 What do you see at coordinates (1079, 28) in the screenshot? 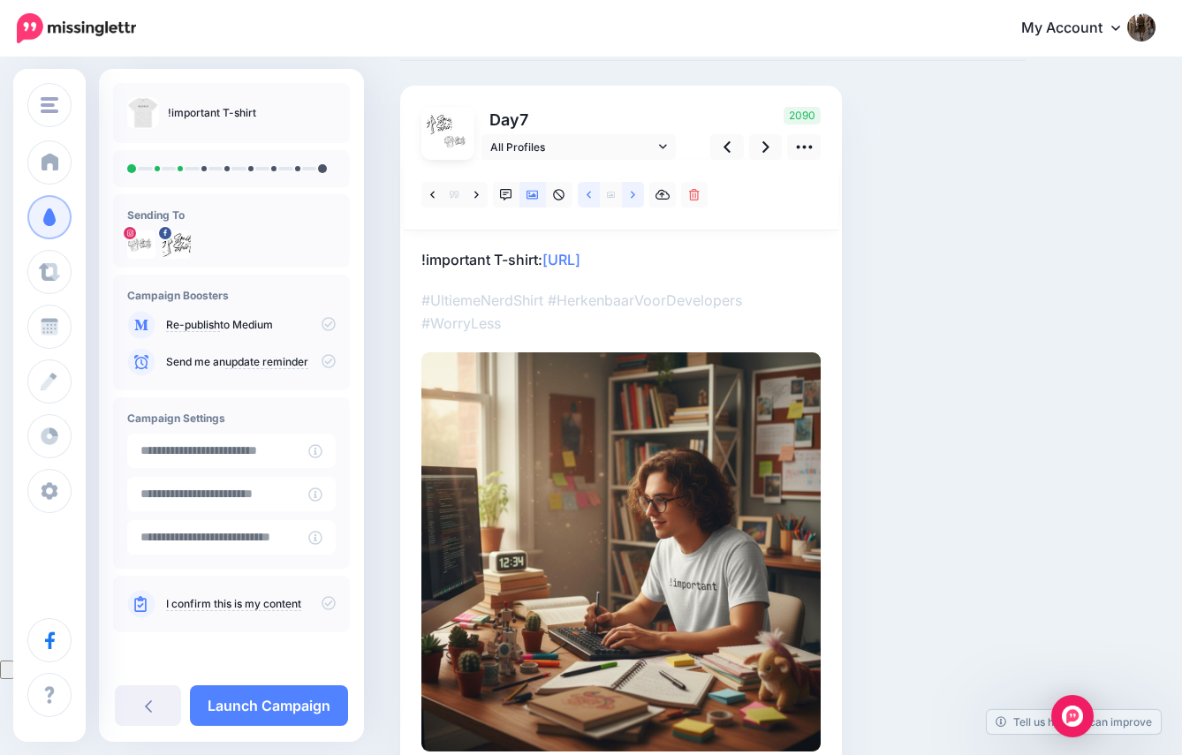
I see `a: My Account` at bounding box center [1079, 28].